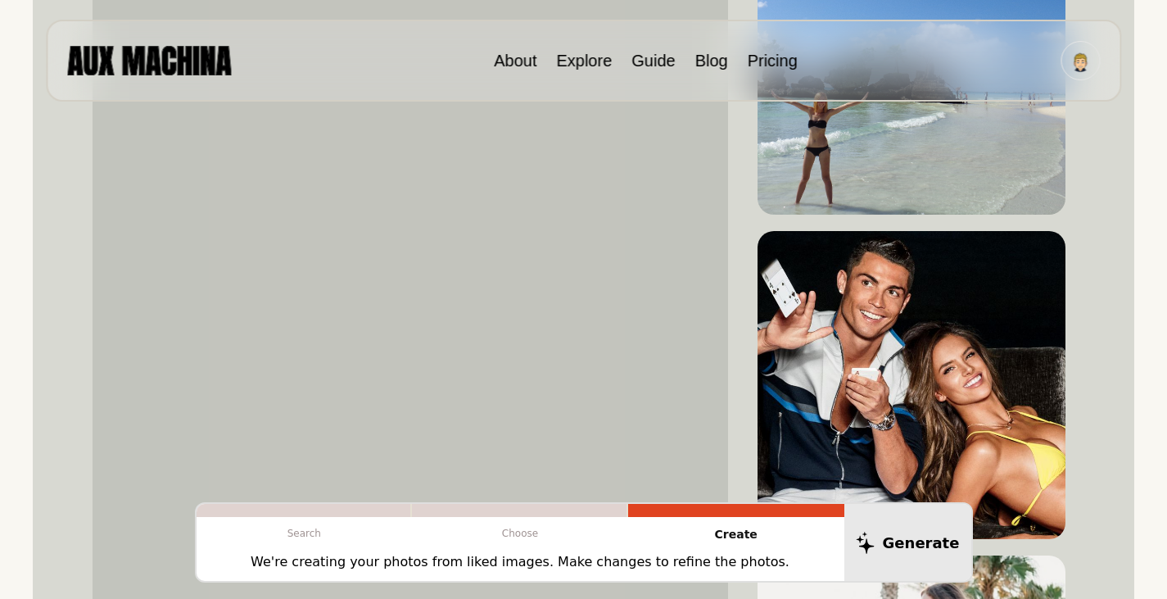 The width and height of the screenshot is (1167, 599). Describe the element at coordinates (305, 533) in the screenshot. I see `p: Search` at that location.